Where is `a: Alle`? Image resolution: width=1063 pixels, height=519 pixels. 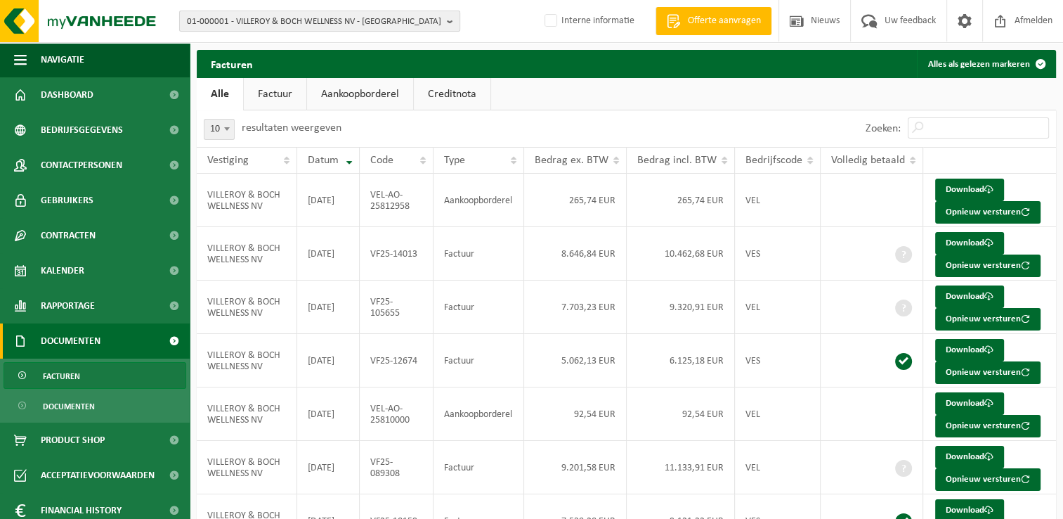
a: Alle is located at coordinates (220, 94).